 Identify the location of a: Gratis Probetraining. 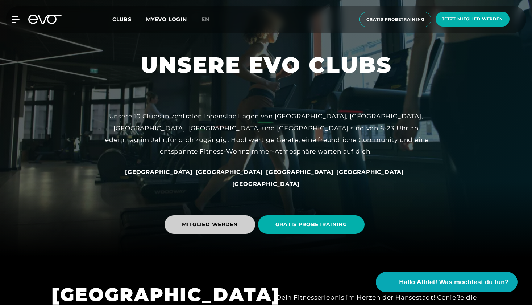
(396, 19).